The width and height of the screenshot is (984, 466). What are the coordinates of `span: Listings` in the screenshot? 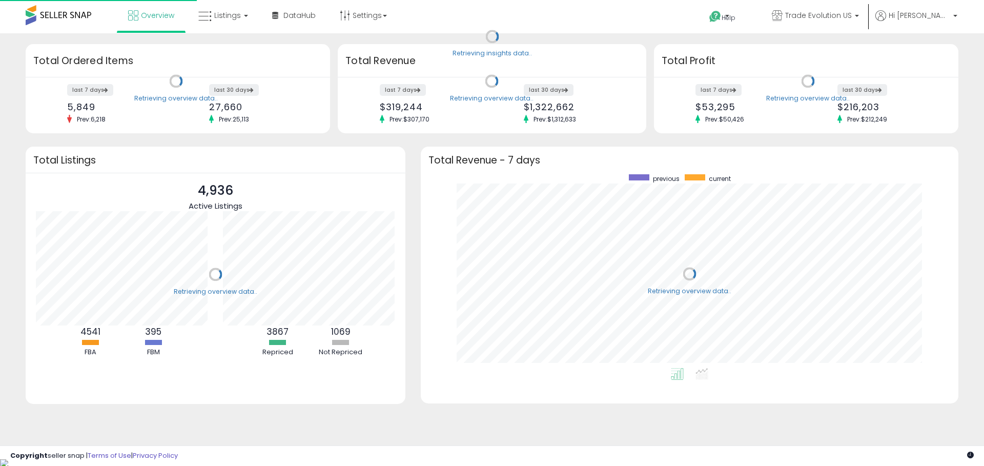 It's located at (227, 15).